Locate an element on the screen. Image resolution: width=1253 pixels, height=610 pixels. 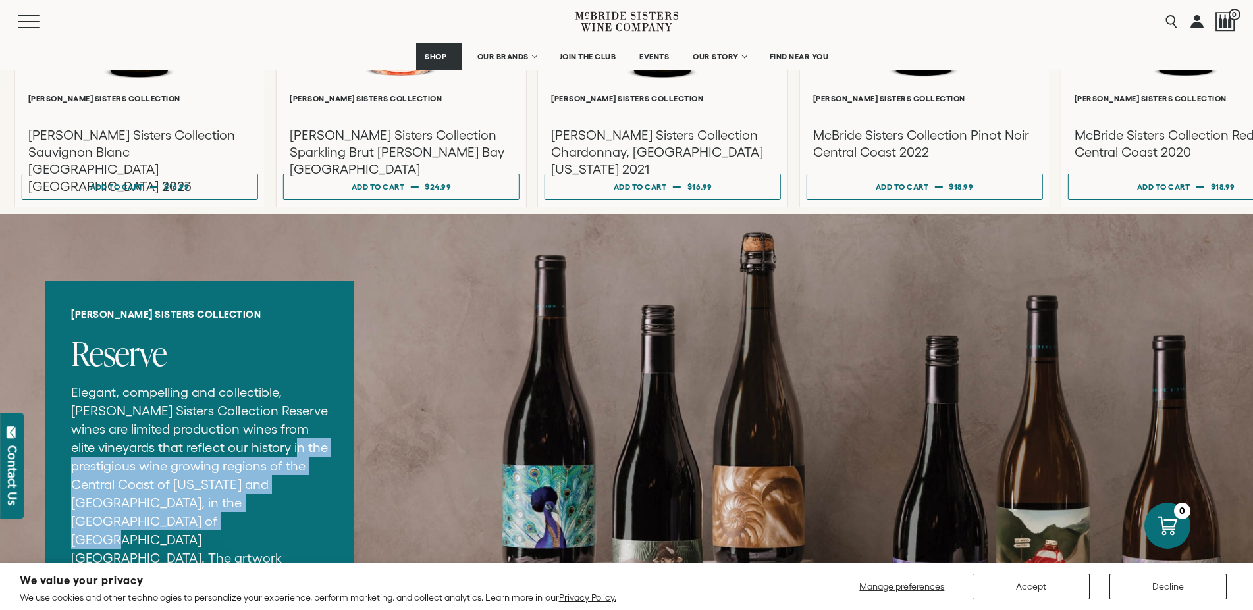
a: SHOP is located at coordinates (439, 57).